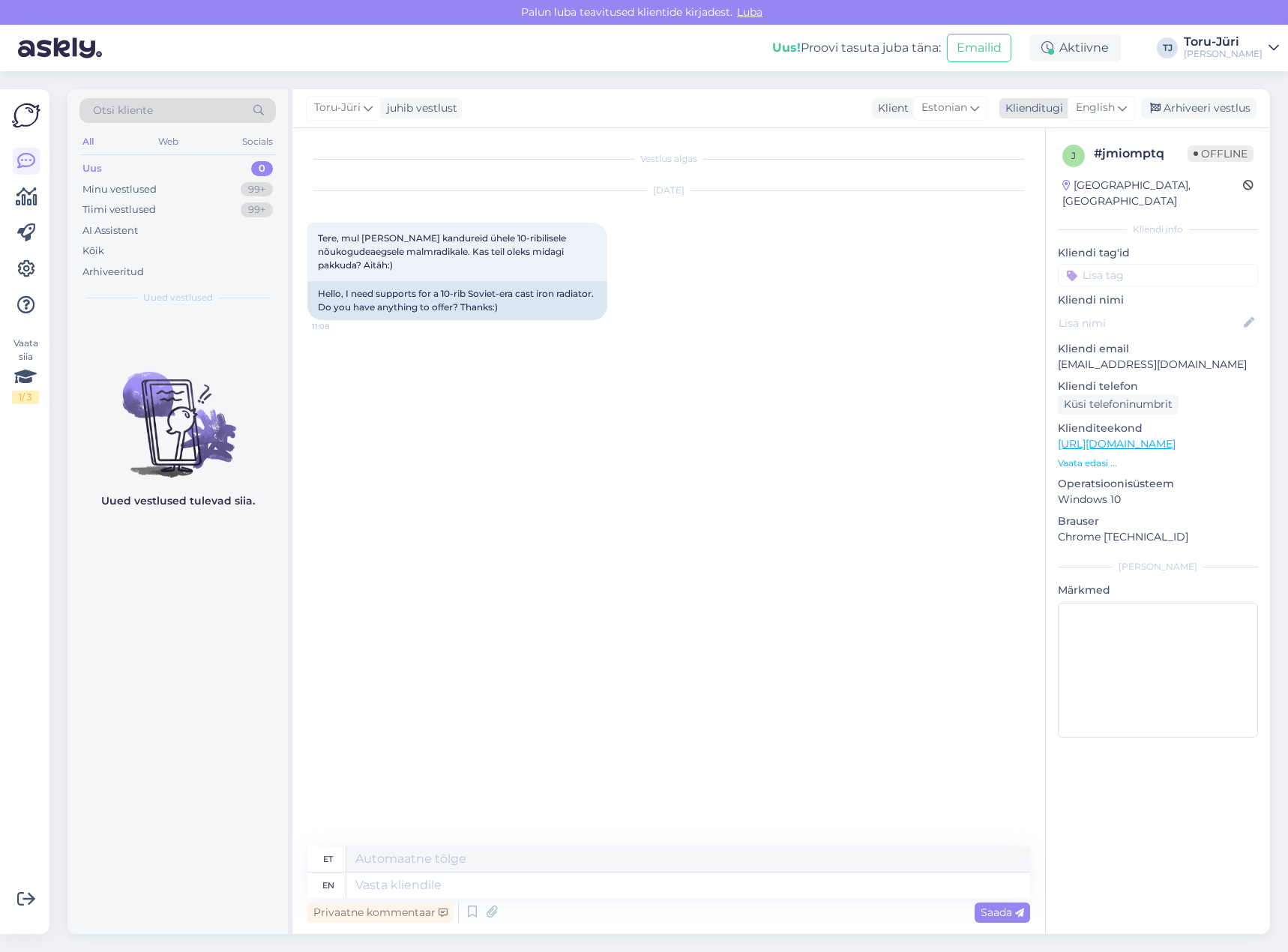  I want to click on div: Klient, so click(890, 108).